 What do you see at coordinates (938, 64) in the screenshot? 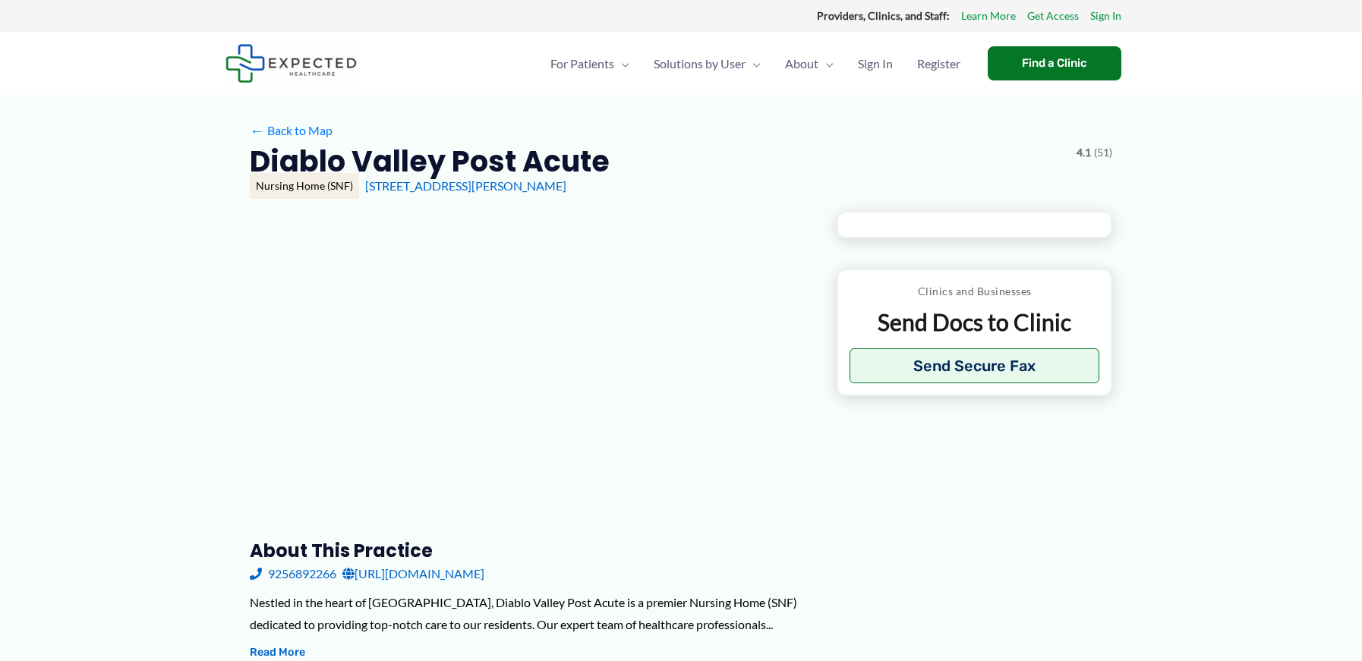
I see `span: Register` at bounding box center [938, 64].